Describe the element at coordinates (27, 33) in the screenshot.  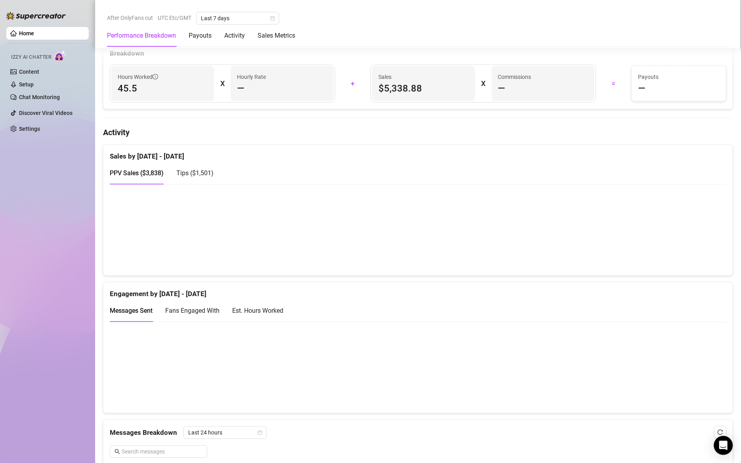
I see `a: Home` at that location.